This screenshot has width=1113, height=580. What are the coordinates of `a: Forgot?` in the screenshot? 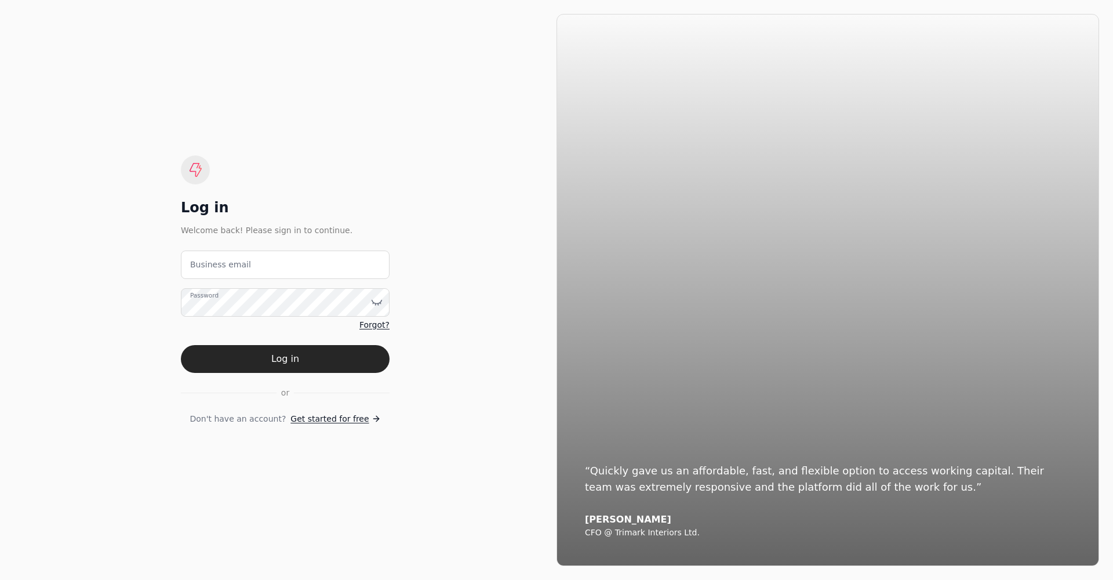 It's located at (375, 325).